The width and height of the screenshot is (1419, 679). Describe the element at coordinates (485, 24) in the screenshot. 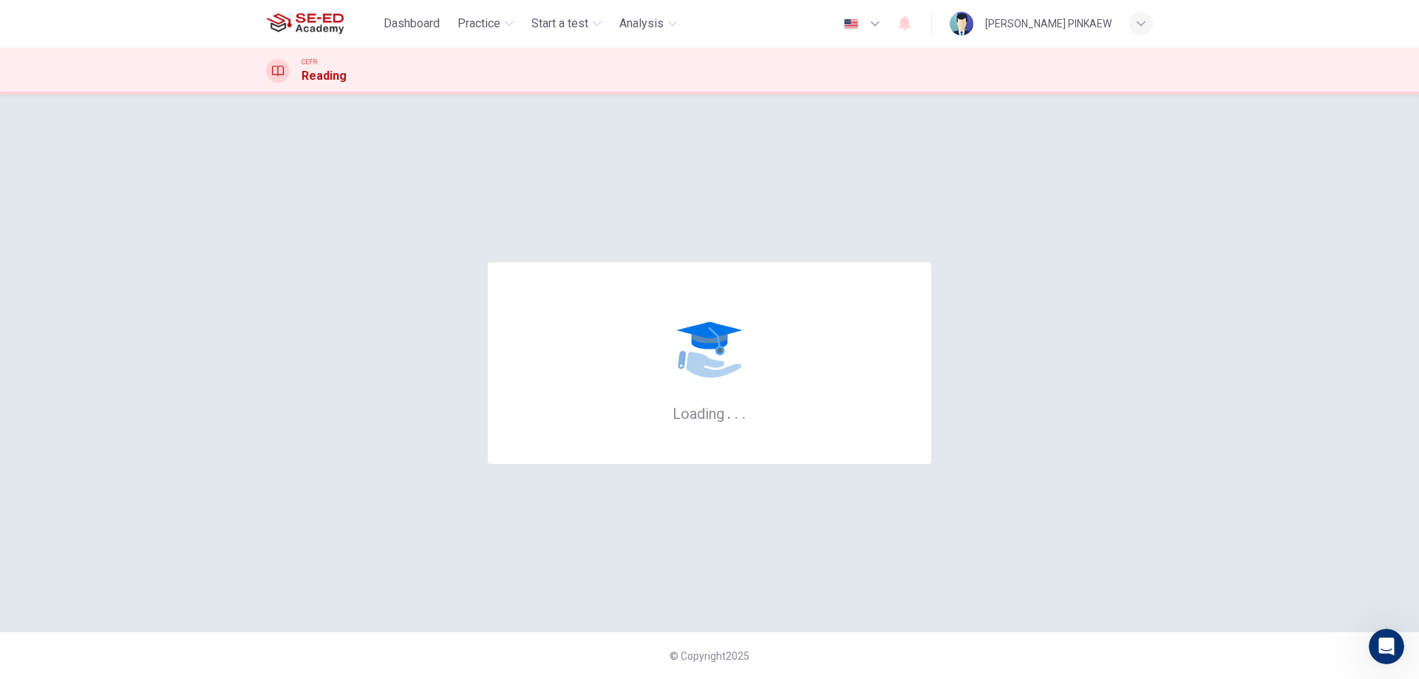

I see `button: Practice` at that location.